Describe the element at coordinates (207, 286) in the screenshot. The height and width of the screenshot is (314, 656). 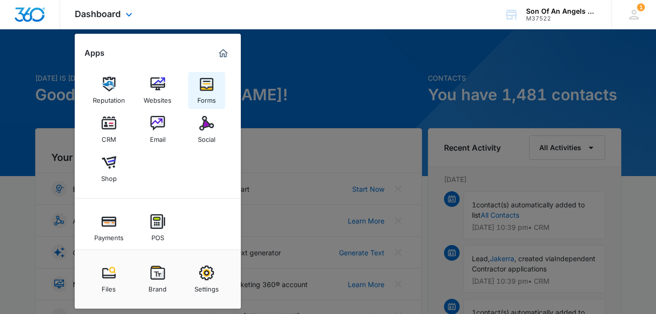
I see `div: Settings` at that location.